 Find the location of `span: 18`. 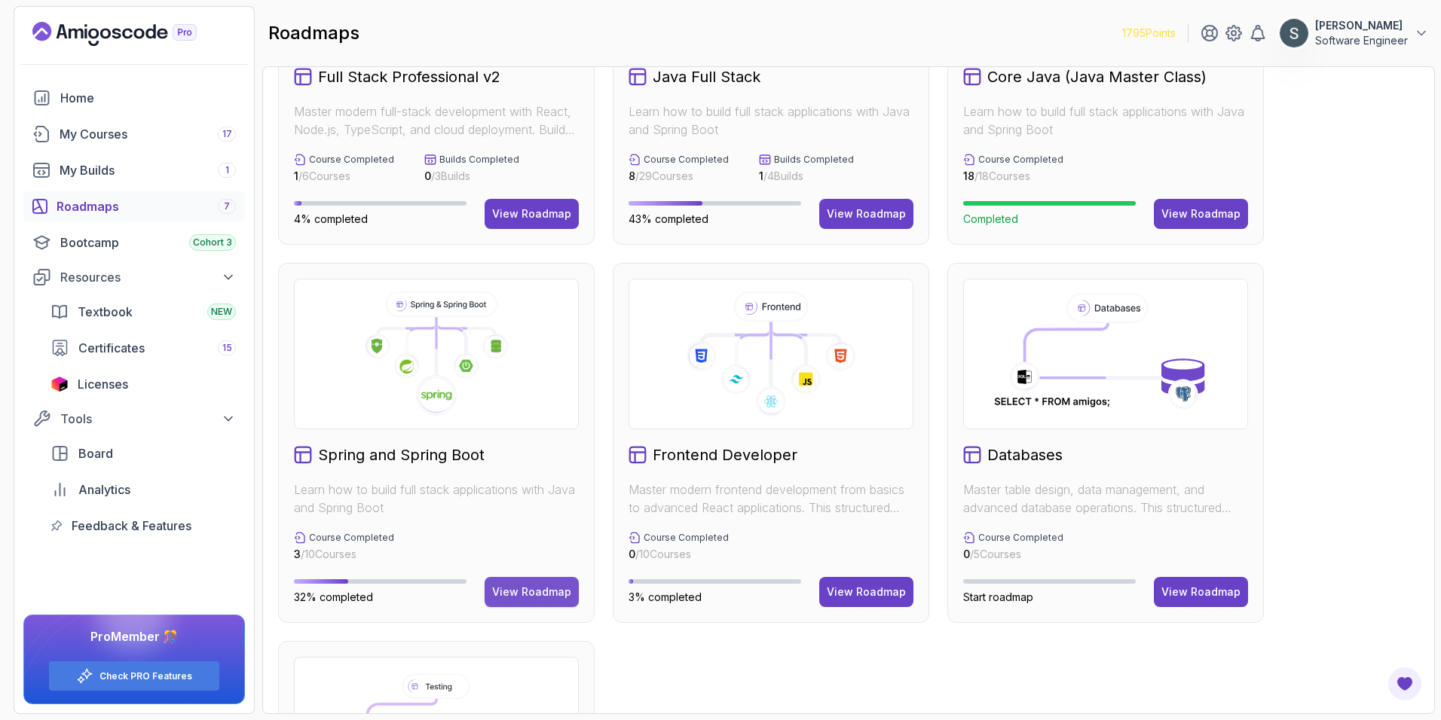

span: 18 is located at coordinates (968, 176).